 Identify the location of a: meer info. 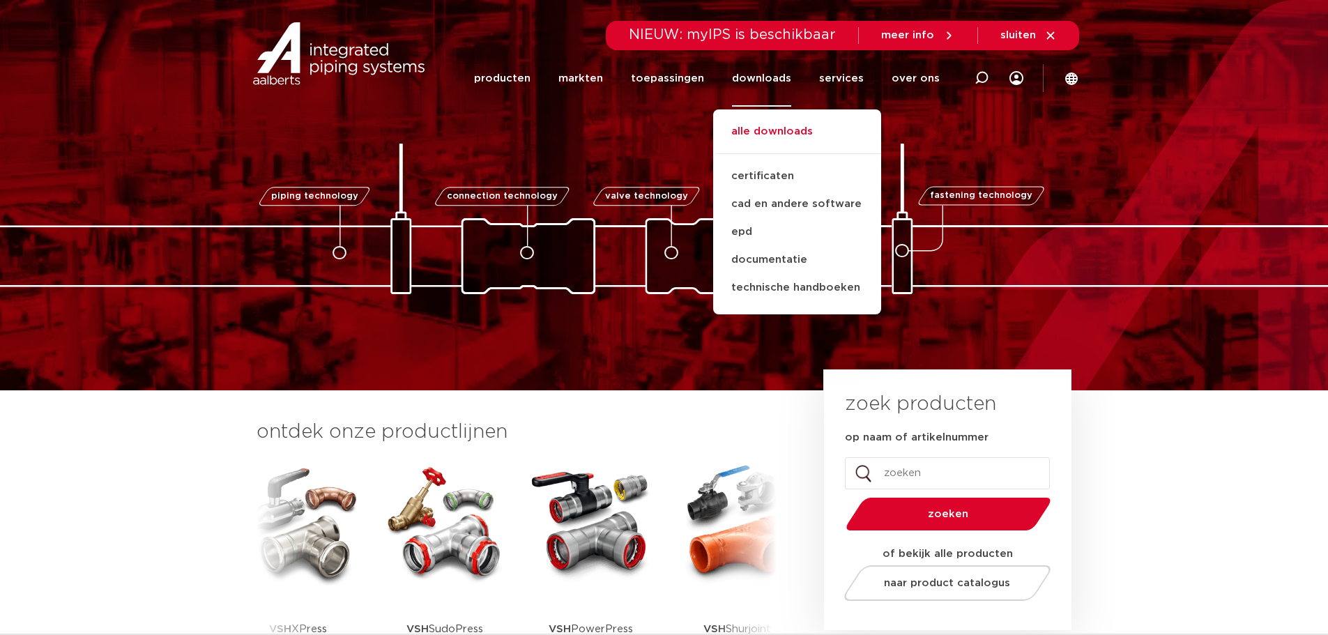
(918, 36).